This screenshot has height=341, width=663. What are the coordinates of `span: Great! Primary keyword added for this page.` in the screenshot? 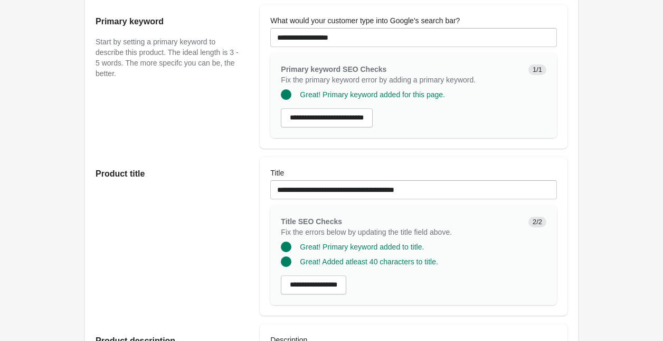 It's located at (372, 95).